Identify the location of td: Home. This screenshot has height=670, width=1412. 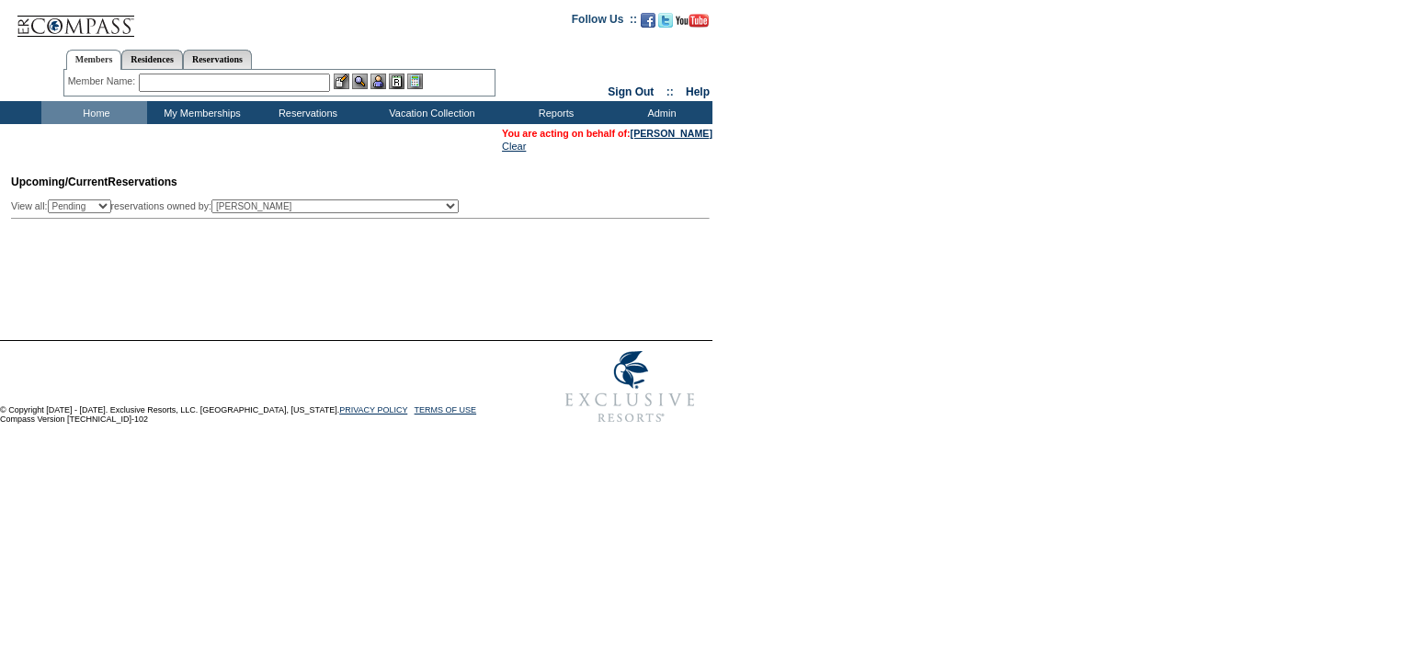
(94, 112).